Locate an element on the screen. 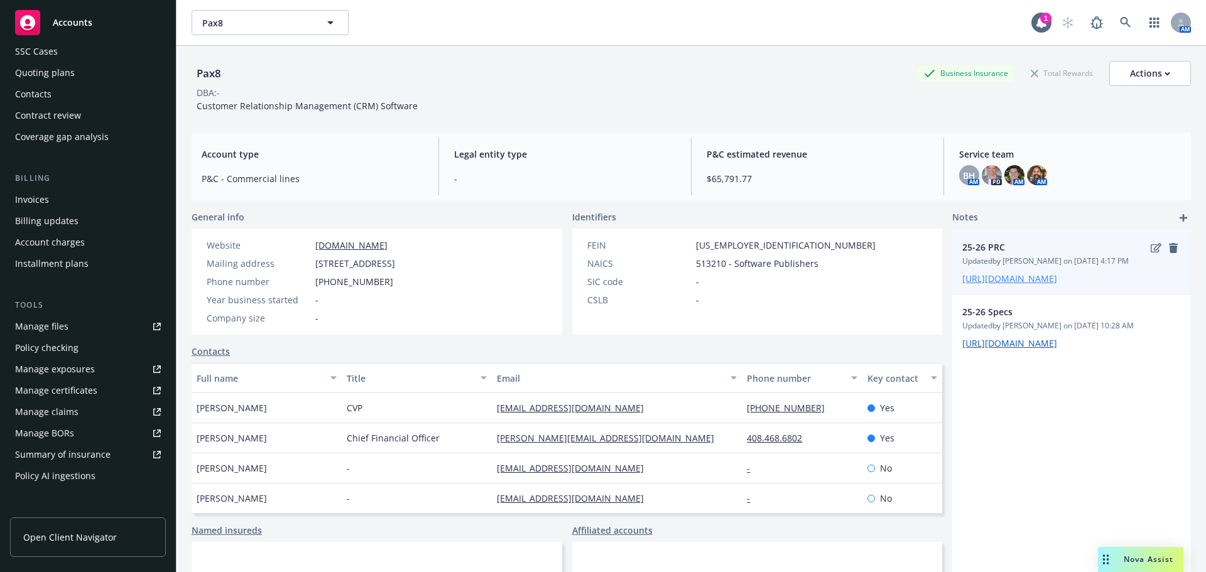 The image size is (1206, 572). a: Search is located at coordinates (1126, 23).